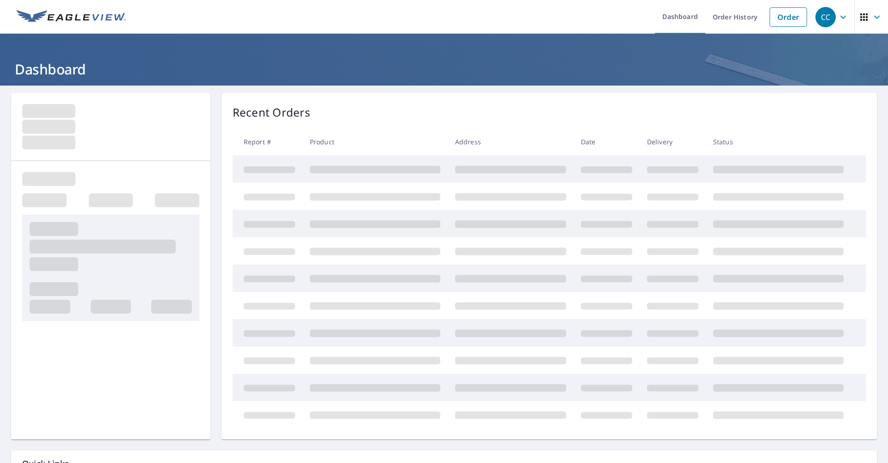  I want to click on img: EV Logo, so click(71, 17).